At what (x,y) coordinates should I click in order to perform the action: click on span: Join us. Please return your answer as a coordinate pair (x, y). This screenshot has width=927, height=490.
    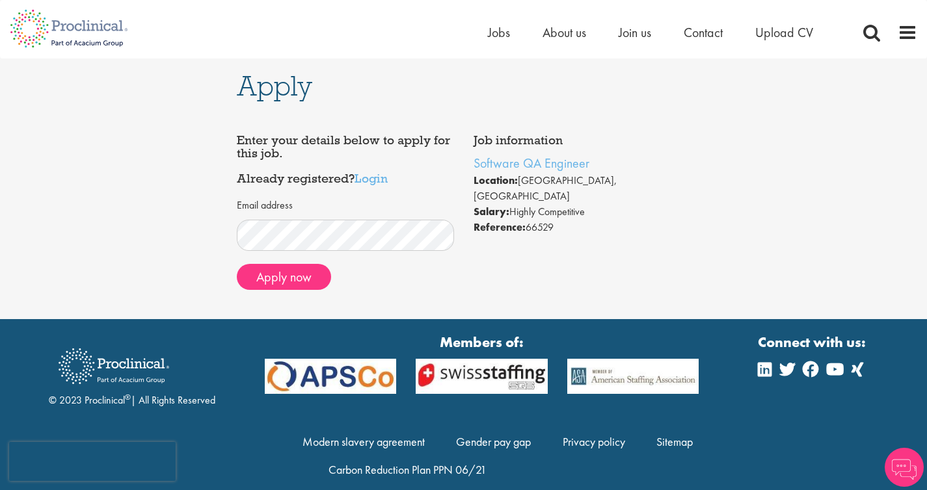
    Looking at the image, I should click on (635, 33).